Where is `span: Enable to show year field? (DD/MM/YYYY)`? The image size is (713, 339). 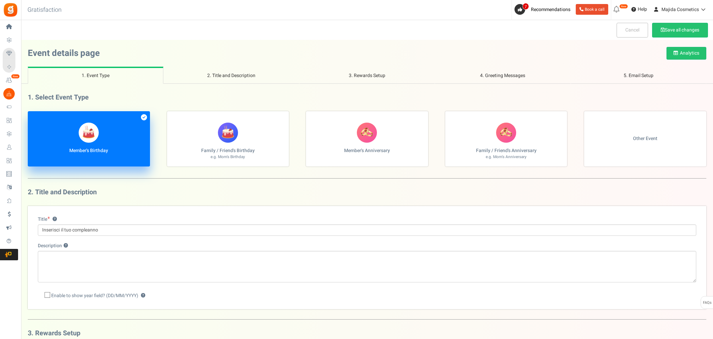
span: Enable to show year field? (DD/MM/YYYY) is located at coordinates (95, 296).